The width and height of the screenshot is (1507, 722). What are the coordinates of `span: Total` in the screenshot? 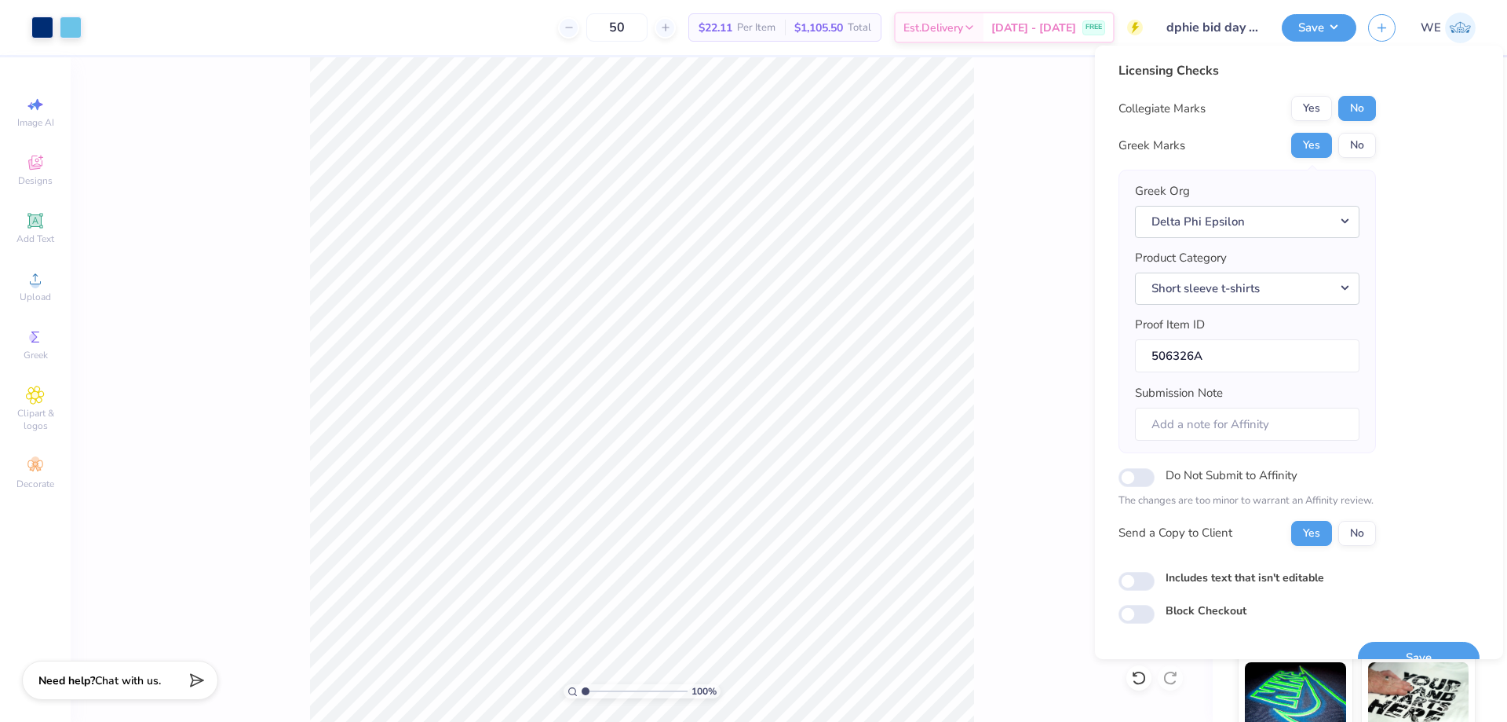 It's located at (860, 27).